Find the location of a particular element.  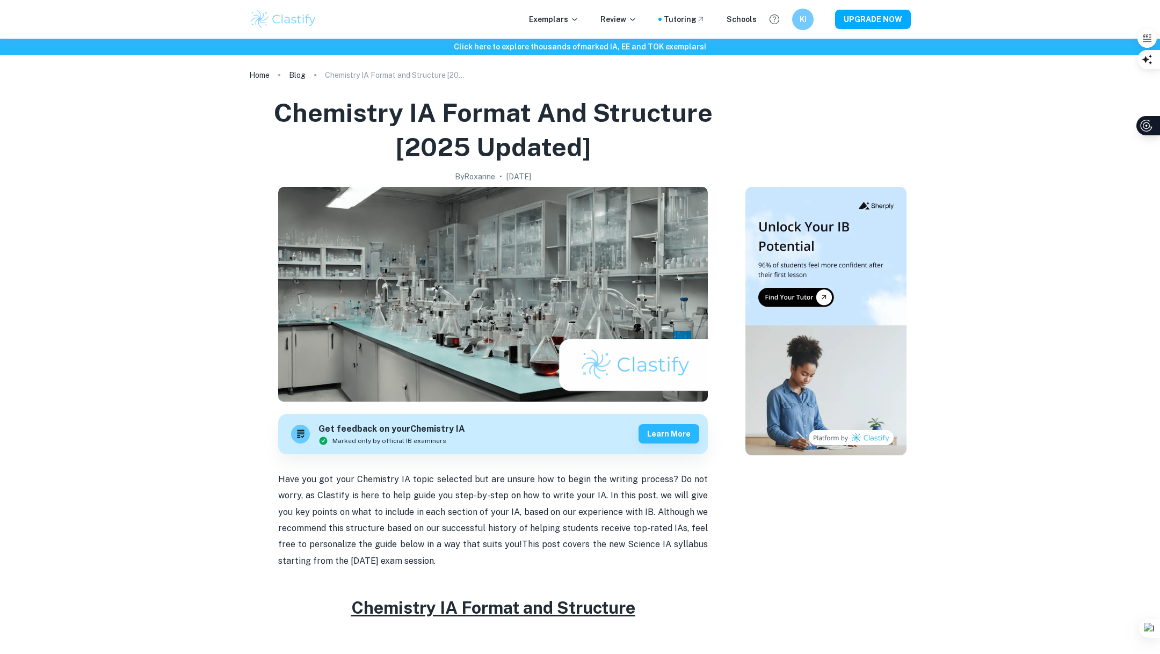

p: Chemistry IA Format and Structure [2025 updated] is located at coordinates (395, 75).